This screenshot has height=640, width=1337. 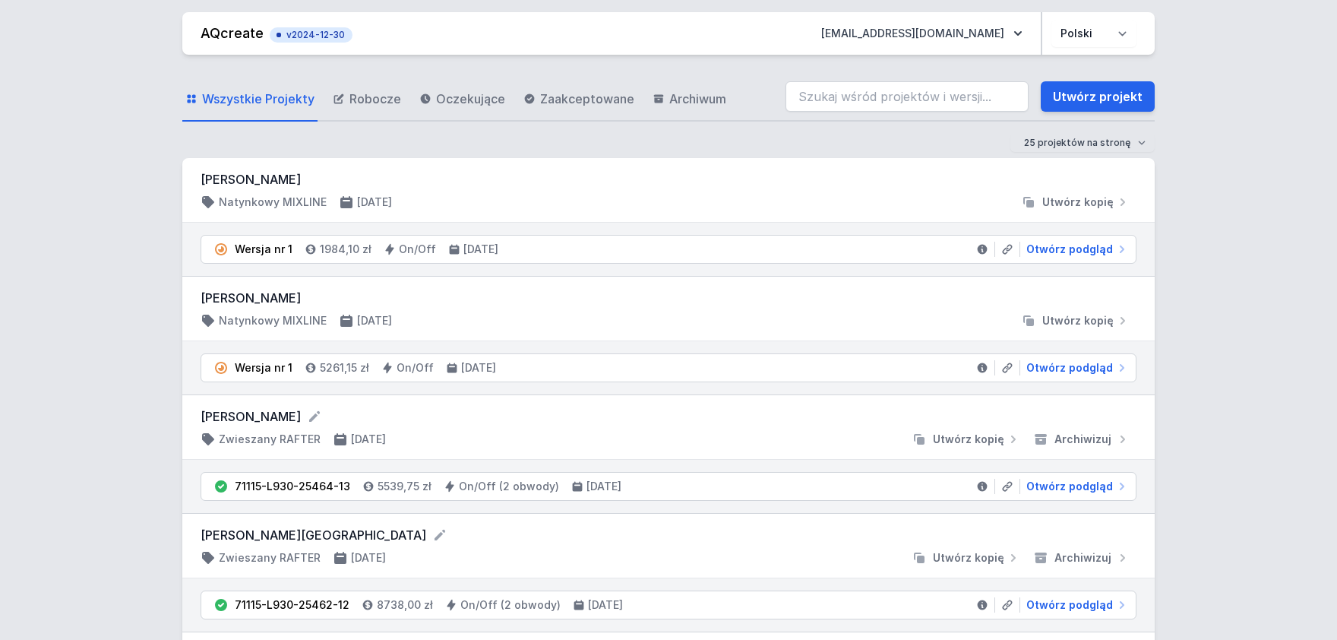 What do you see at coordinates (346, 249) in the screenshot?
I see `h4: 1984,10 zł` at bounding box center [346, 249].